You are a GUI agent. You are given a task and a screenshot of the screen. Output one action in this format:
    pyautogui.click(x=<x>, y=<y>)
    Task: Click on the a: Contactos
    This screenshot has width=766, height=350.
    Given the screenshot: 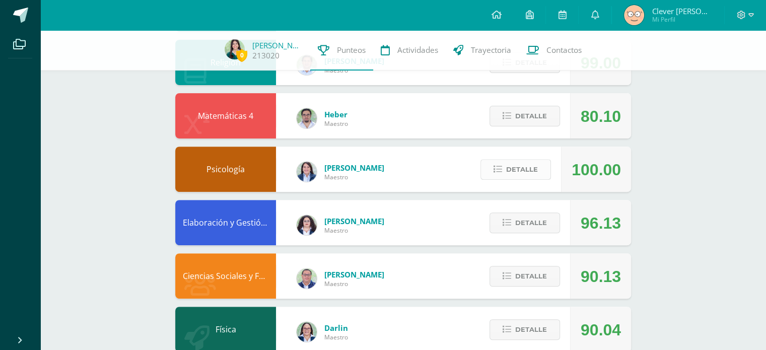 What is the action you would take?
    pyautogui.click(x=554, y=50)
    